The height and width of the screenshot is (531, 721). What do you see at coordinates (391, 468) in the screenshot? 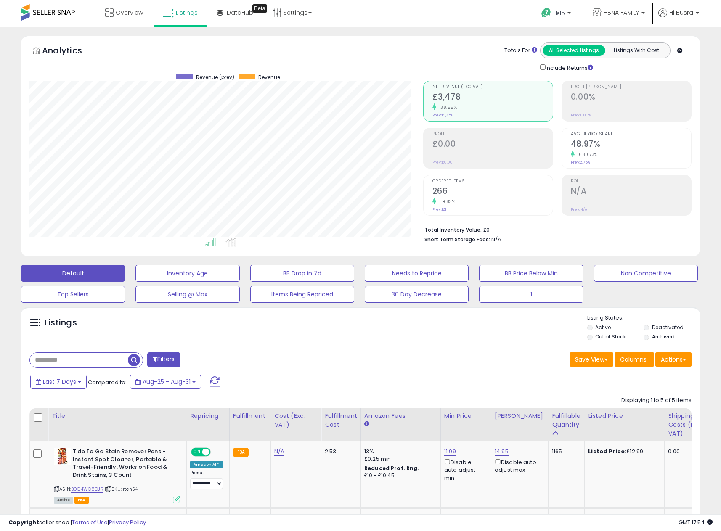
I see `b: Reduced Prof. Rng.` at bounding box center [391, 468].